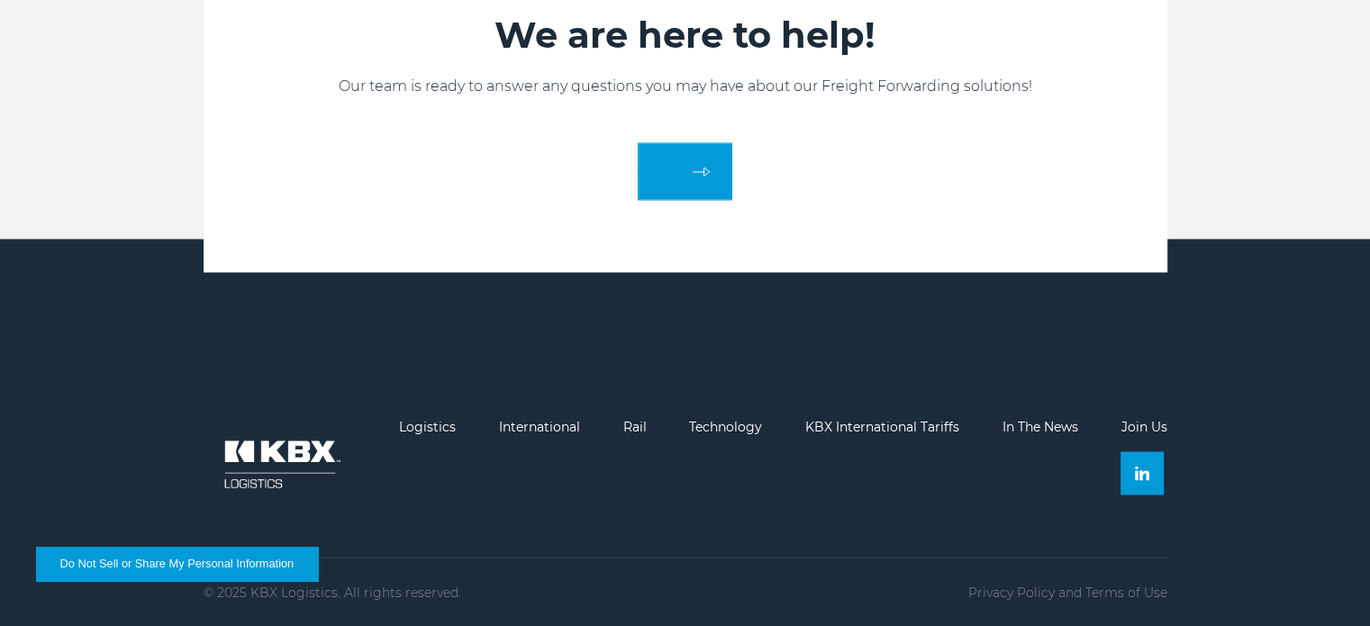  What do you see at coordinates (1142, 473) in the screenshot?
I see `img: Linkedin` at bounding box center [1142, 473].